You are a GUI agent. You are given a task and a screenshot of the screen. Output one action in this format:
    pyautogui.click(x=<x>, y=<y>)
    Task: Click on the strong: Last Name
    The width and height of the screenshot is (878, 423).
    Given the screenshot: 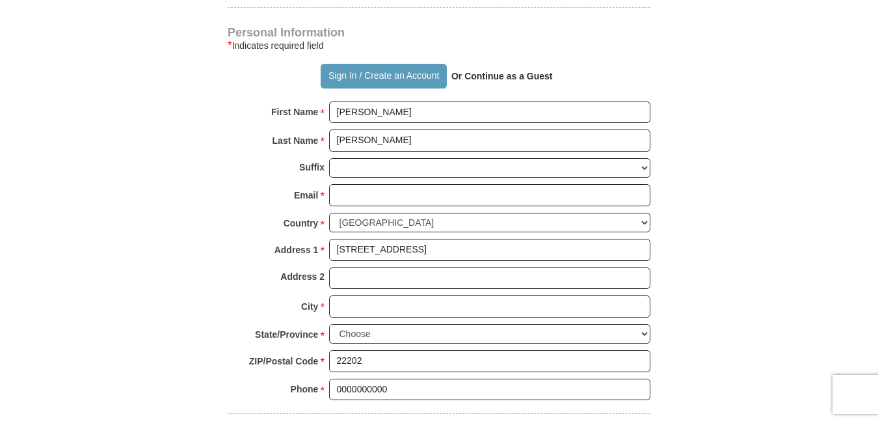 What is the action you would take?
    pyautogui.click(x=295, y=140)
    